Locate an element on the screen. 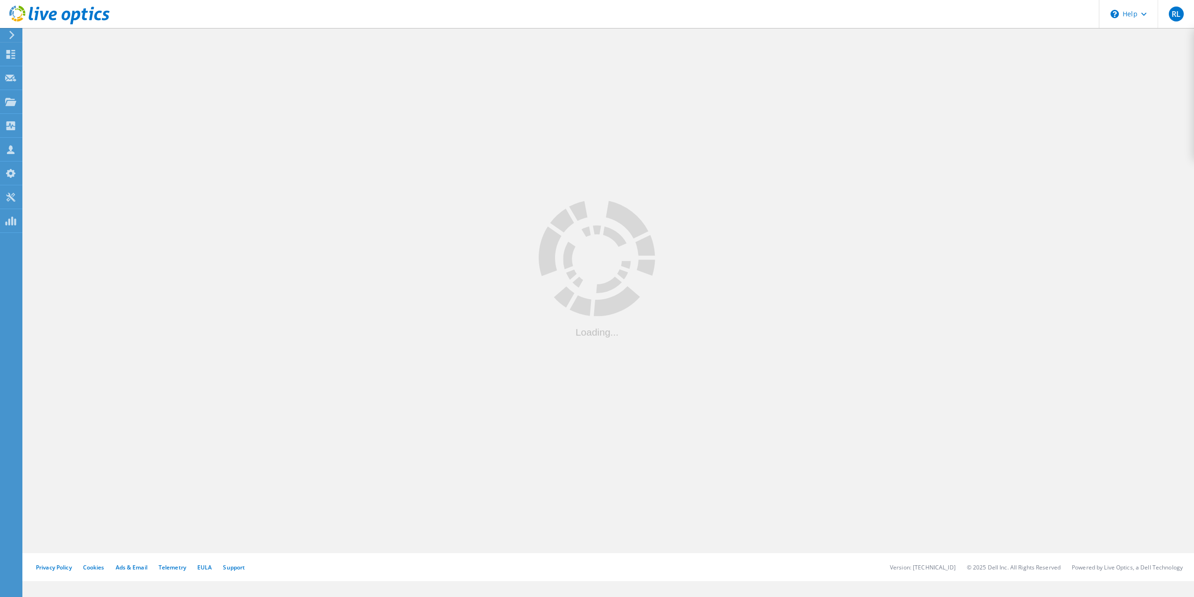 This screenshot has width=1194, height=597. svg: \n is located at coordinates (1115, 14).